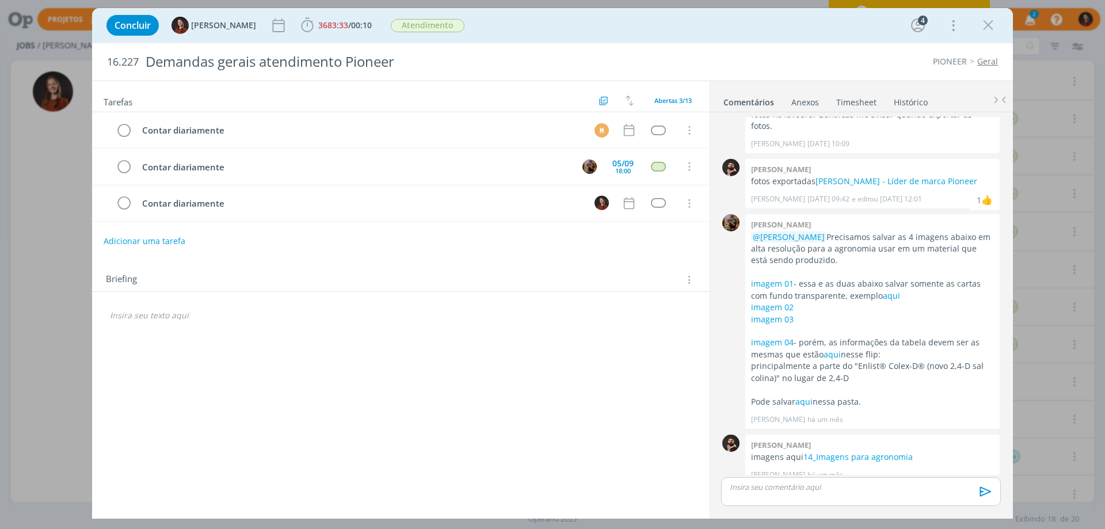 This screenshot has width=1105, height=529. I want to click on span: Atendimento, so click(428, 25).